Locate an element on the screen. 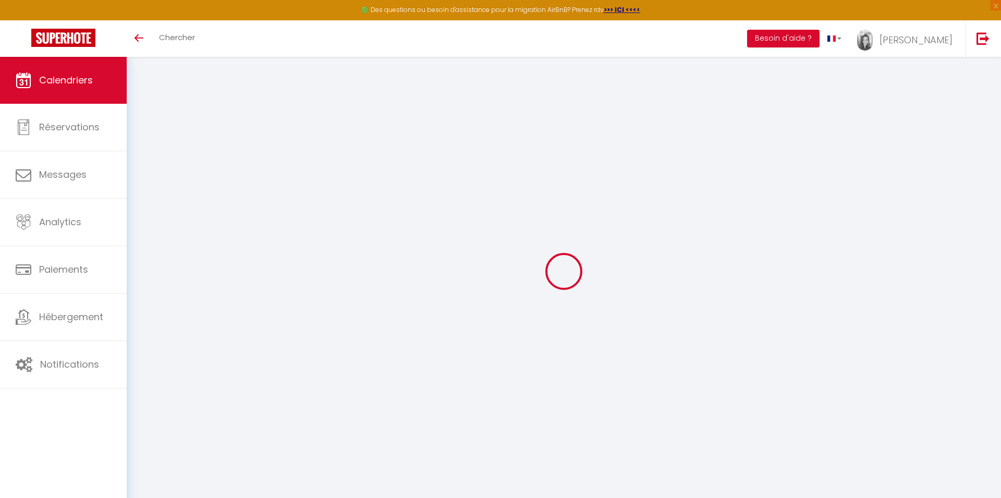 The width and height of the screenshot is (1001, 498). span: Paiements is located at coordinates (64, 269).